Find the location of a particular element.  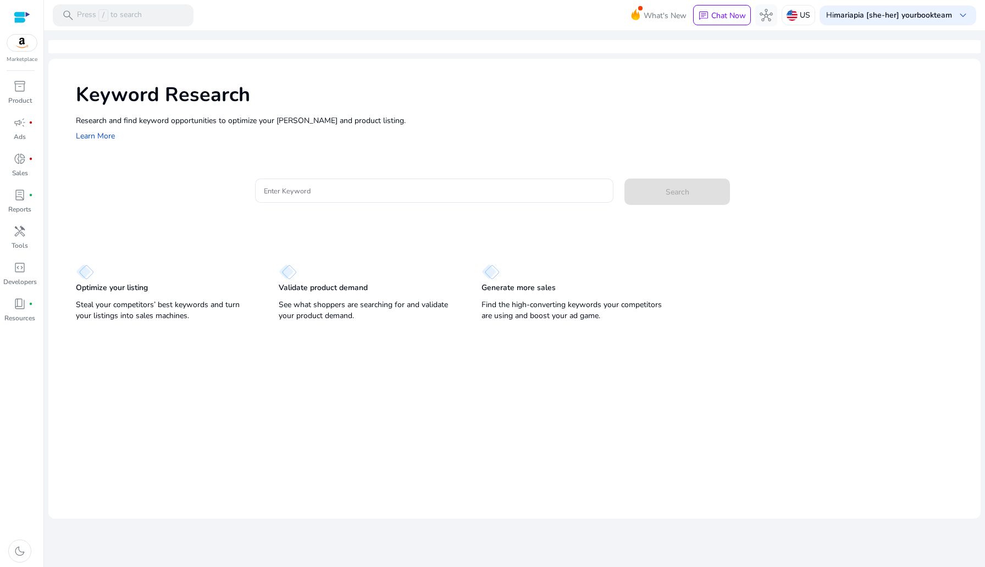

p: Developers is located at coordinates (20, 282).